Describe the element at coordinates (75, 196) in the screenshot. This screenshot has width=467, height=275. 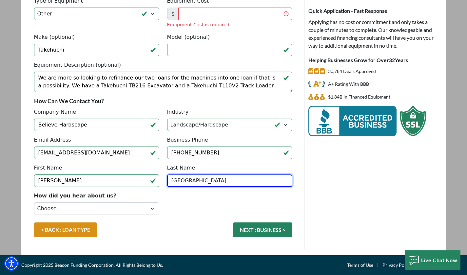
I see `label: How did you hear about us?` at that location.